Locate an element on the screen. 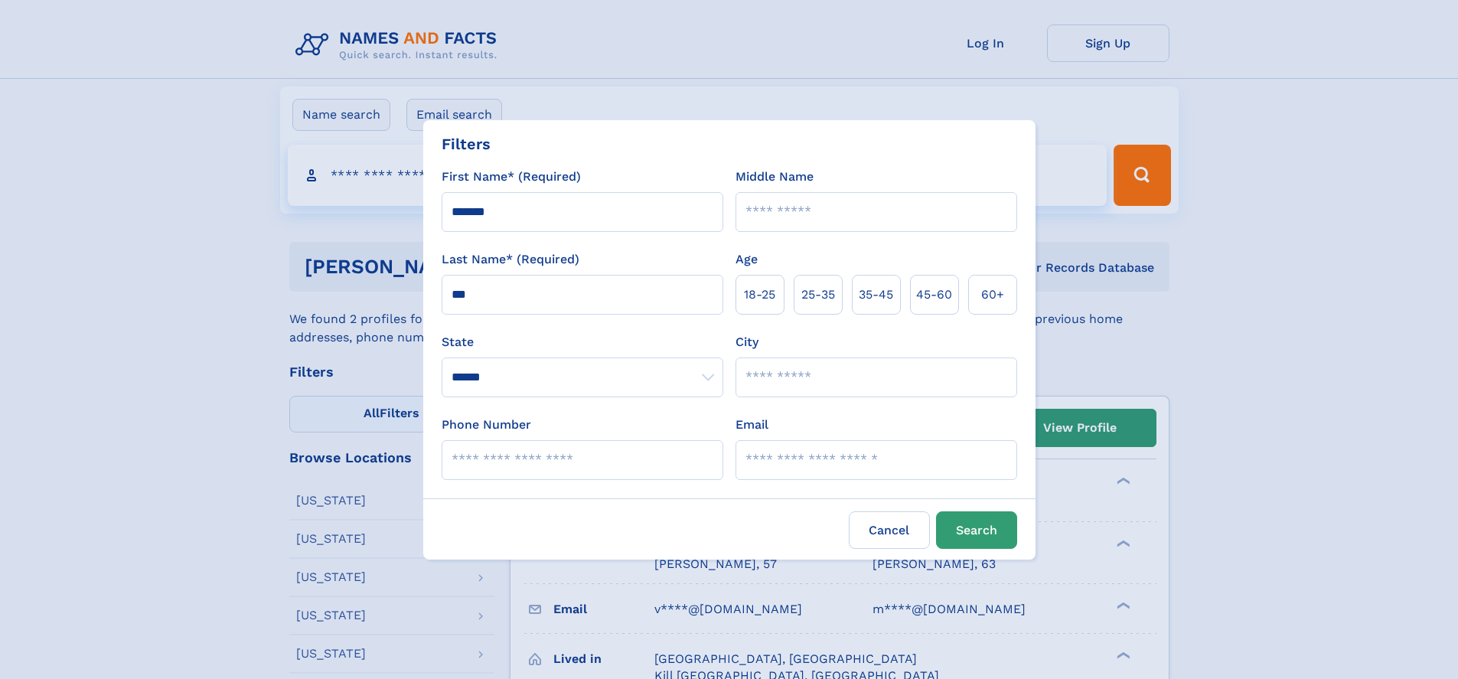 Image resolution: width=1458 pixels, height=679 pixels. span: 45‑60 is located at coordinates (934, 295).